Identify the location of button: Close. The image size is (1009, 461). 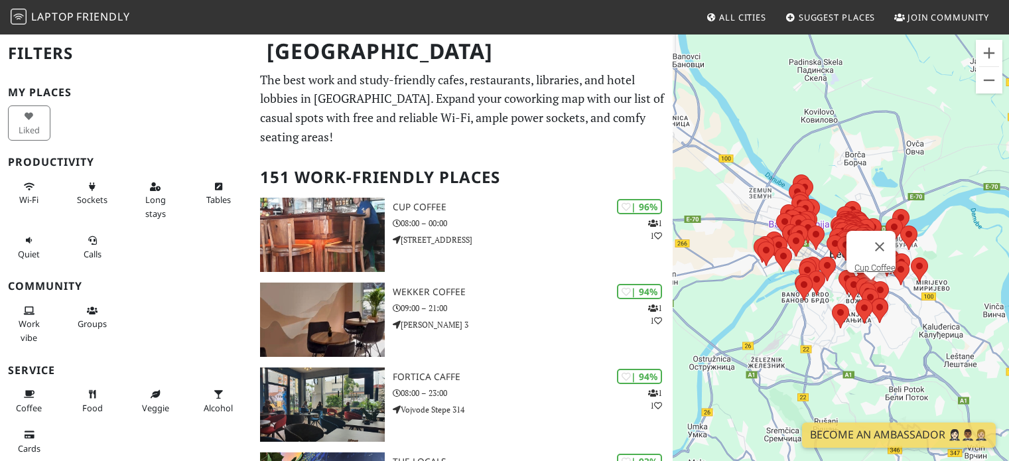
(880, 247).